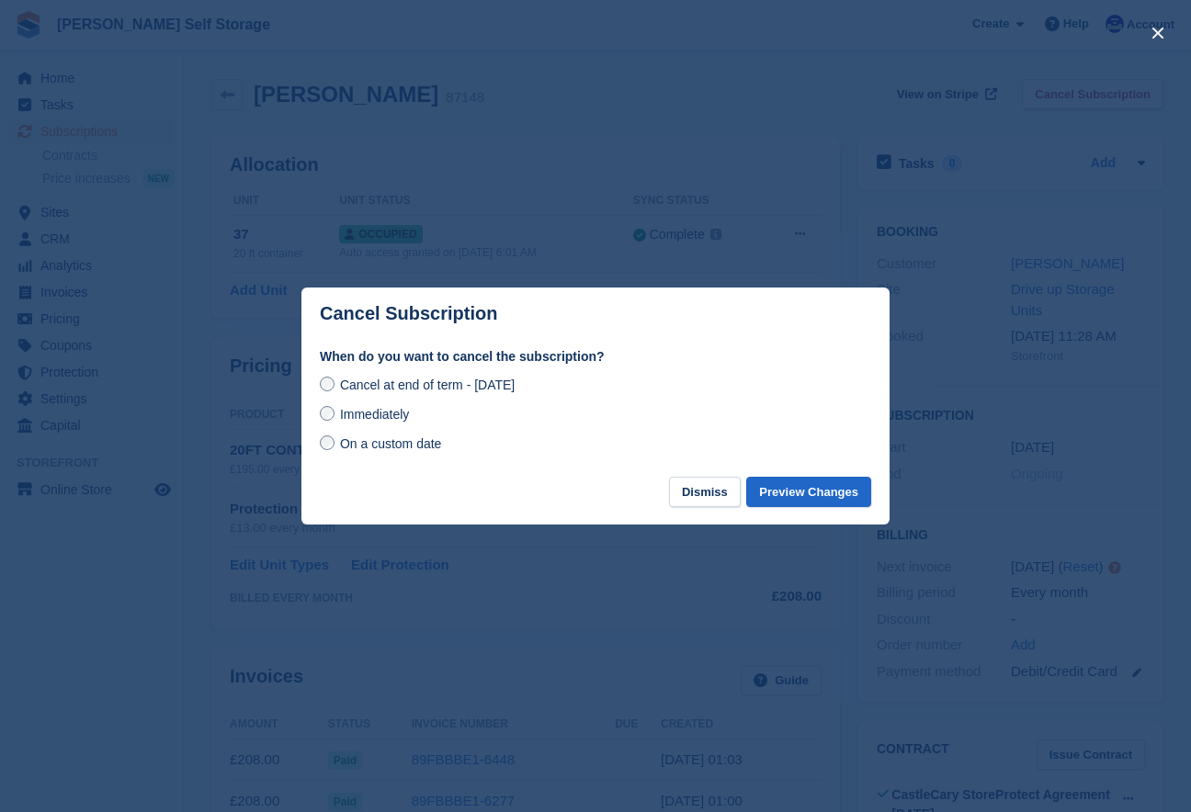 The width and height of the screenshot is (1191, 812). Describe the element at coordinates (408, 313) in the screenshot. I see `p: Cancel Subscription` at that location.